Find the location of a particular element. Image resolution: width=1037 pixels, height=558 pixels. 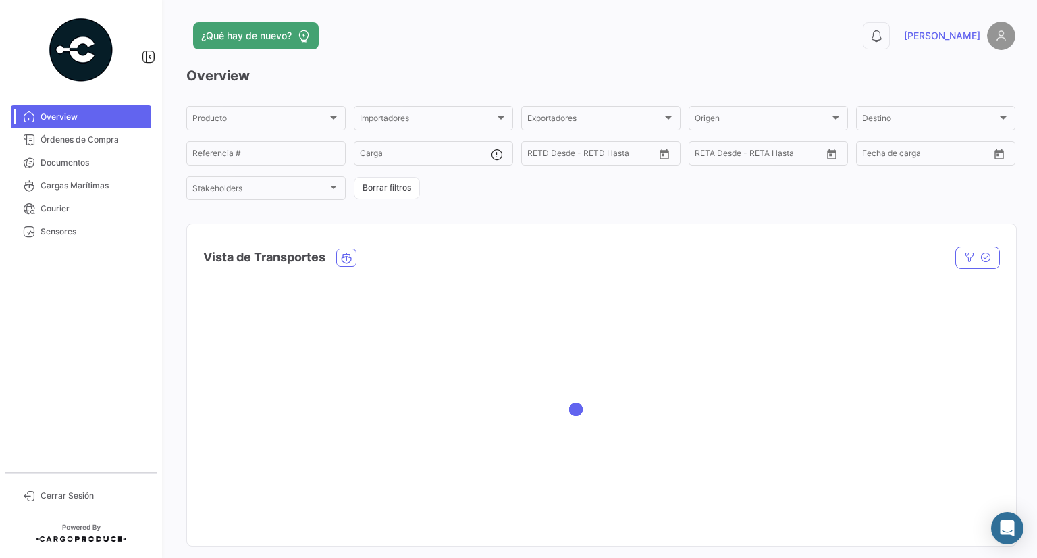

span: Órdenes de Compra is located at coordinates (93, 140).